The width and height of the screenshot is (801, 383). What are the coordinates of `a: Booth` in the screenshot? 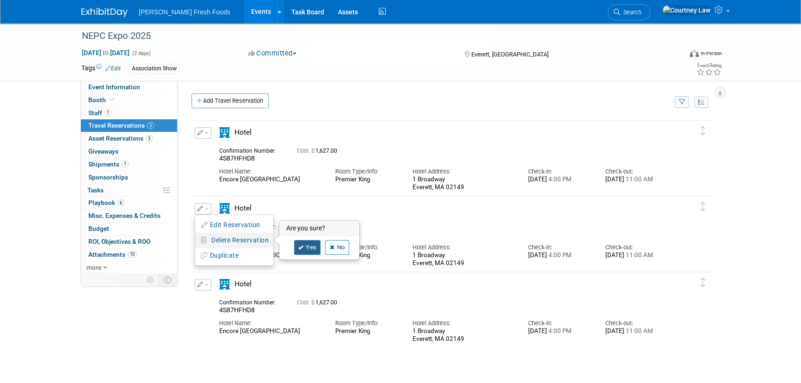 It's located at (129, 100).